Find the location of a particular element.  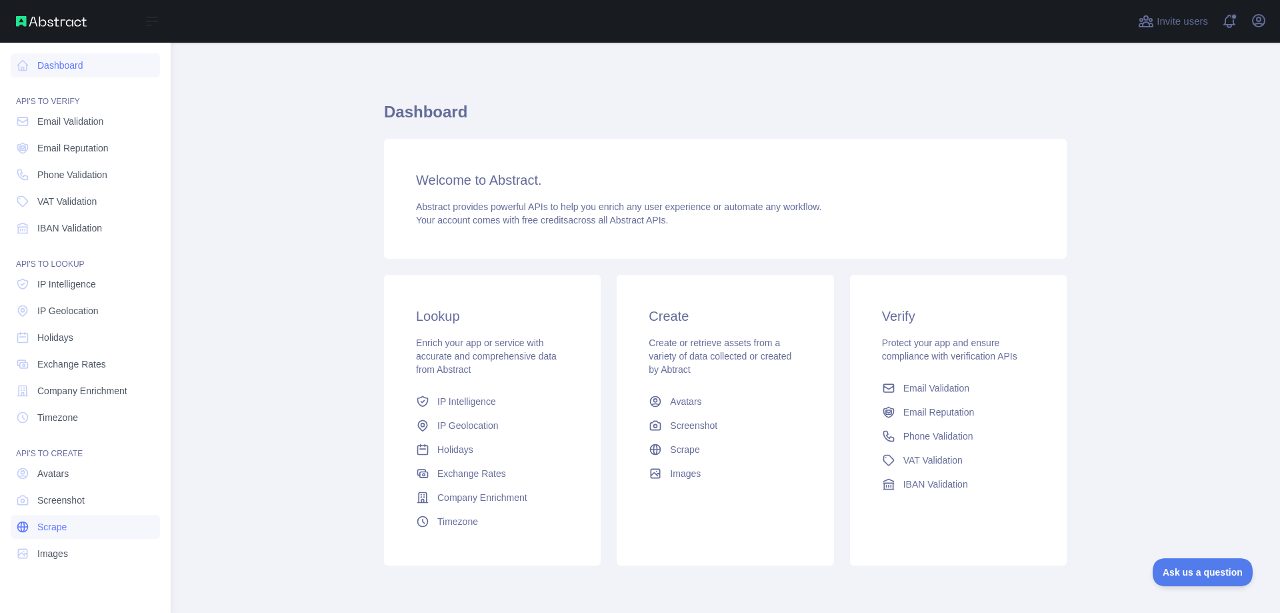

div: API'S TO VERIFY is located at coordinates (85, 93).